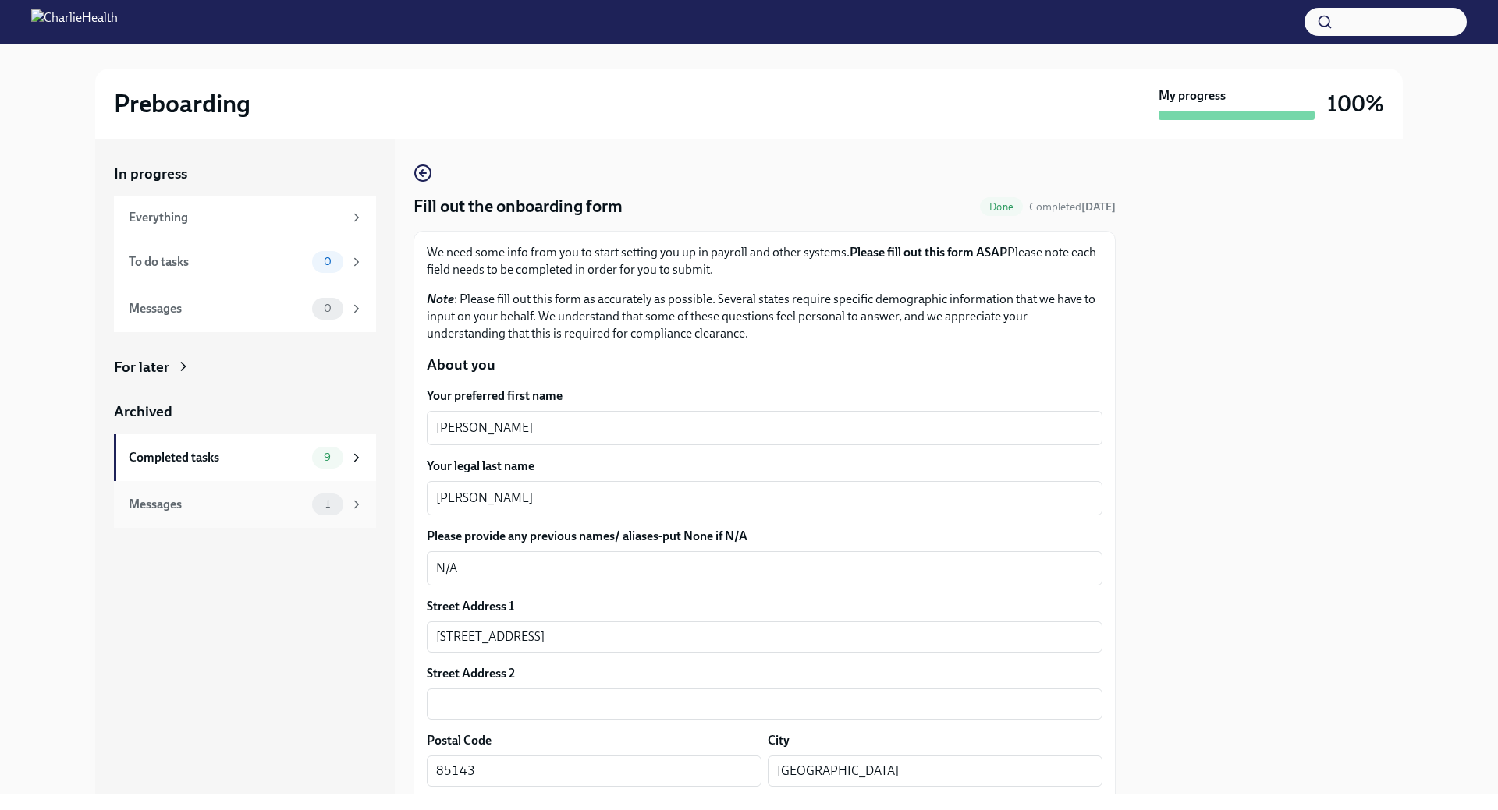 The height and width of the screenshot is (810, 1498). Describe the element at coordinates (764, 569) in the screenshot. I see `textarea: N/A` at that location.